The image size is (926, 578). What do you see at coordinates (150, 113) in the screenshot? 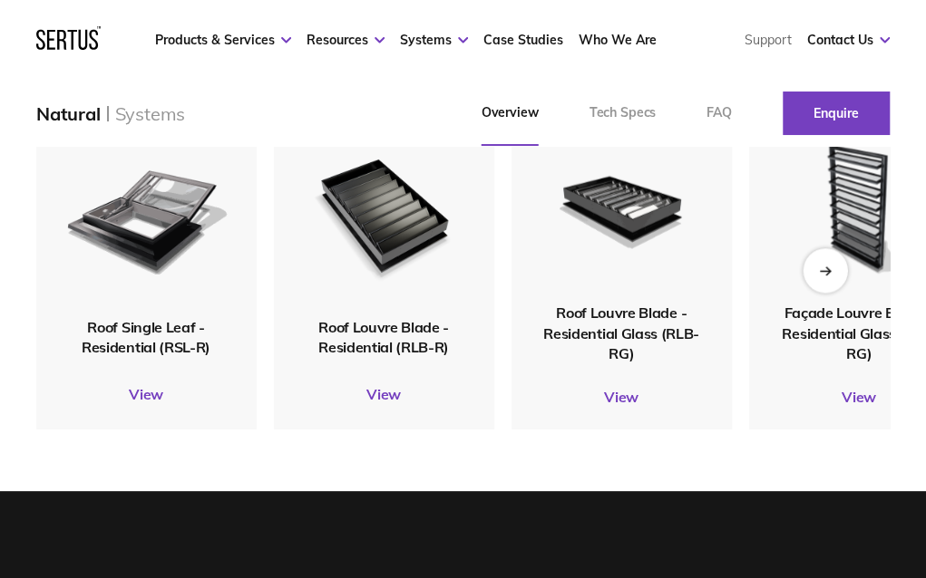
I see `div: Systems` at bounding box center [150, 113].